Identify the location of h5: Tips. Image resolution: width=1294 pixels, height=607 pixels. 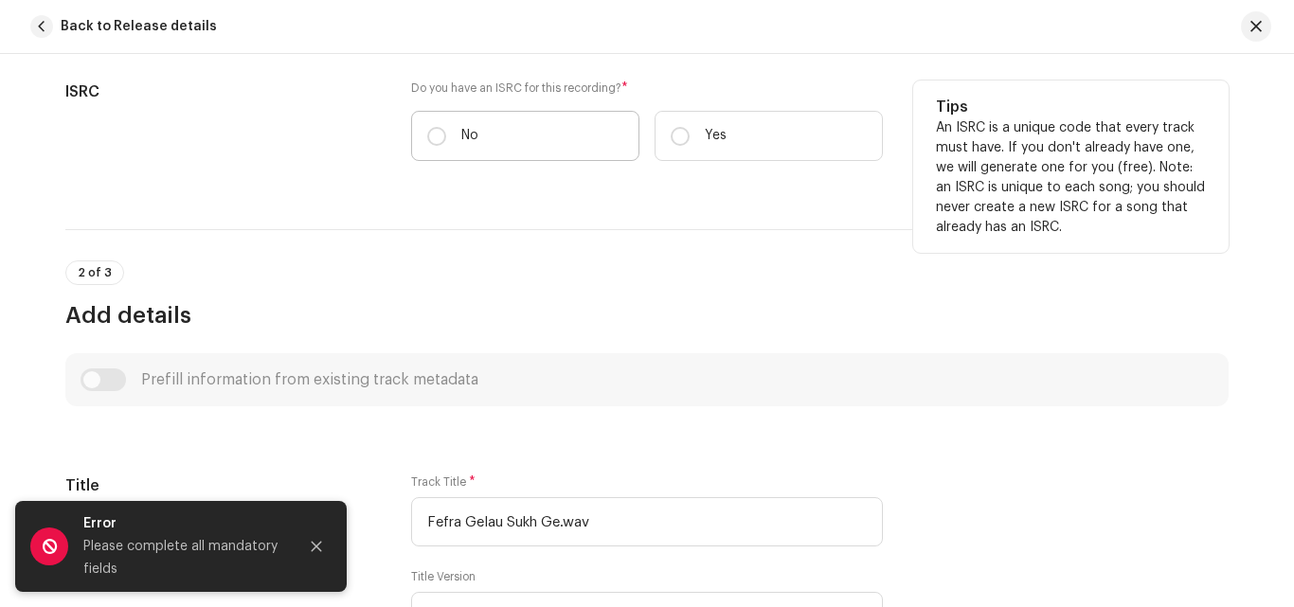
(1070, 107).